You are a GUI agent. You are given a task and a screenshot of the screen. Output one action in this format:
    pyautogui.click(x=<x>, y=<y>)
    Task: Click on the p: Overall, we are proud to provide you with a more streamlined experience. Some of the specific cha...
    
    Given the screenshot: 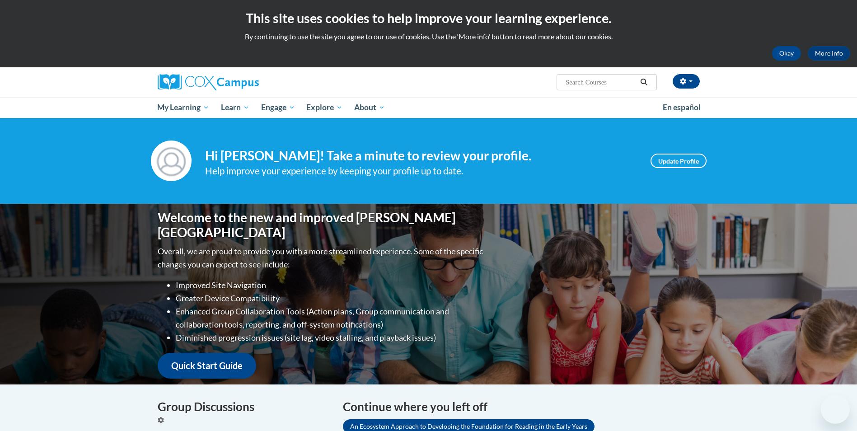 What is the action you would take?
    pyautogui.click(x=321, y=258)
    